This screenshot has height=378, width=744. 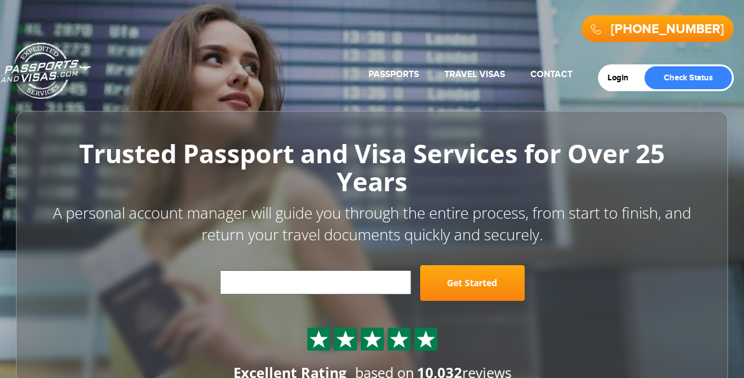 What do you see at coordinates (393, 74) in the screenshot?
I see `a: Passports` at bounding box center [393, 74].